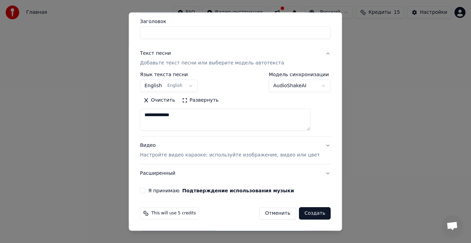 Image resolution: width=471 pixels, height=243 pixels. What do you see at coordinates (212, 63) in the screenshot?
I see `p: Добавьте текст песни или выберите модель автотекста` at bounding box center [212, 63].